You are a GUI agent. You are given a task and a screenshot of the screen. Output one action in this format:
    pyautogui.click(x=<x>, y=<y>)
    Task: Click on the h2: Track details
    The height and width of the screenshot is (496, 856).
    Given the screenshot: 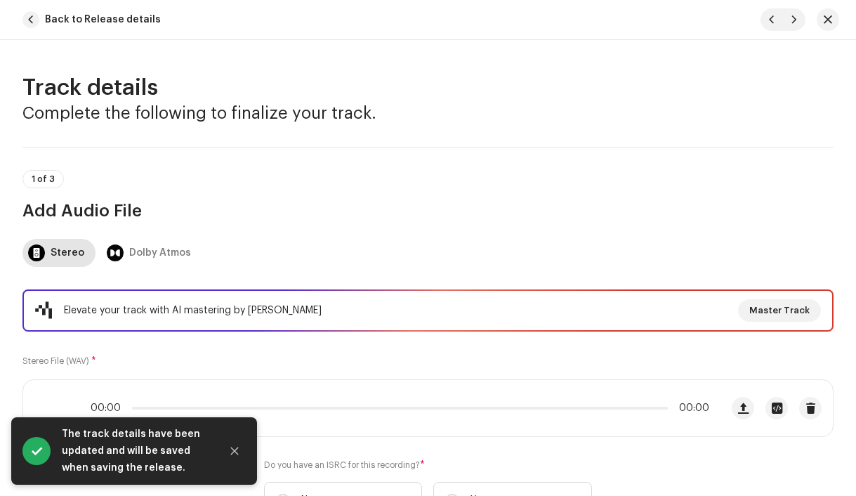 What is the action you would take?
    pyautogui.click(x=427, y=88)
    